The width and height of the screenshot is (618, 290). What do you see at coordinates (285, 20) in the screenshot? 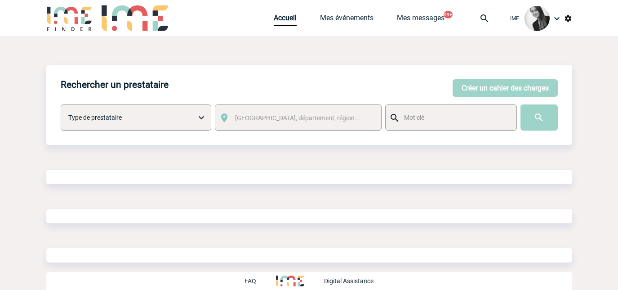
I see `a: Accueil` at bounding box center [285, 20].